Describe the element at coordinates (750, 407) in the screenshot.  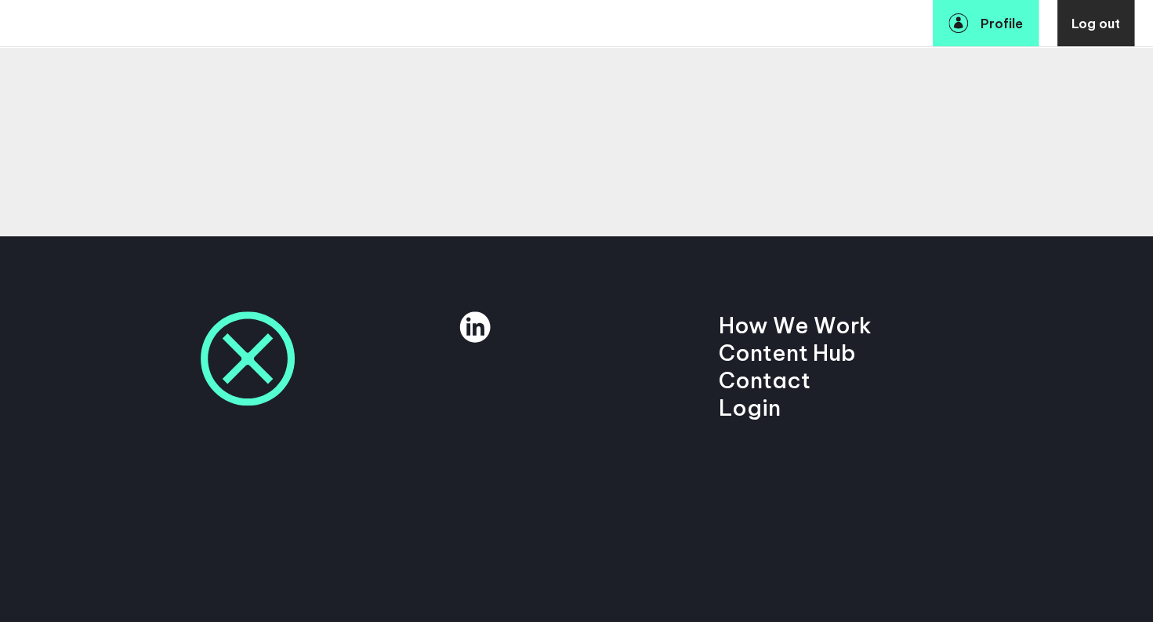
I see `a: Login` at that location.